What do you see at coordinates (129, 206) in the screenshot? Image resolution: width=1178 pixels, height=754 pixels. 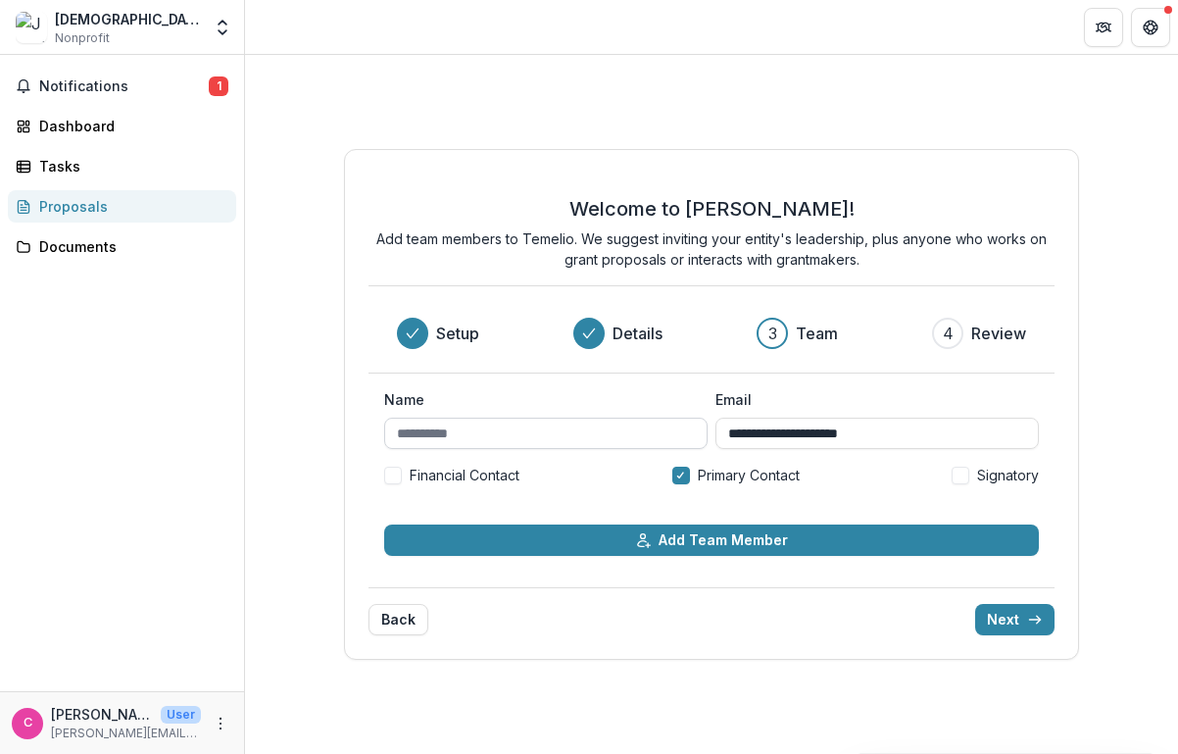 I see `div: Proposals` at bounding box center [129, 206].